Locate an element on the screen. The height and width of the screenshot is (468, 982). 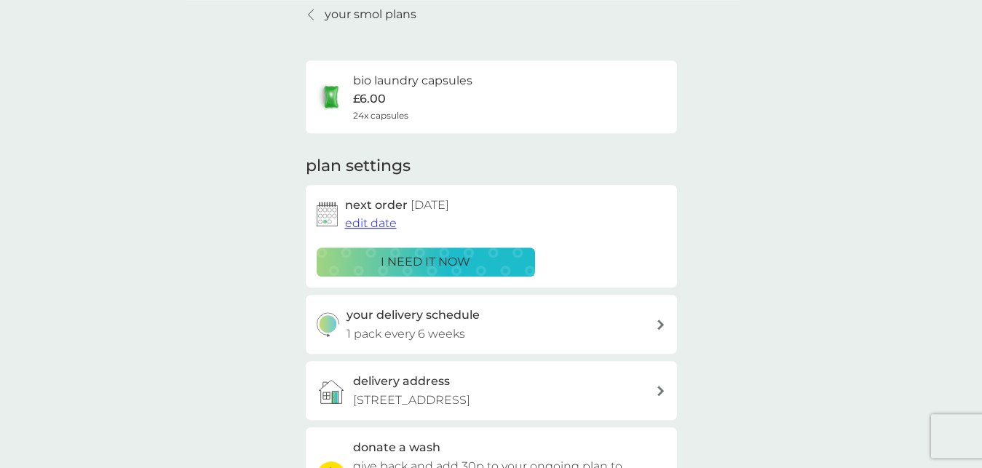
button: your delivery schedule1 pack every 6 weeks is located at coordinates (491, 324).